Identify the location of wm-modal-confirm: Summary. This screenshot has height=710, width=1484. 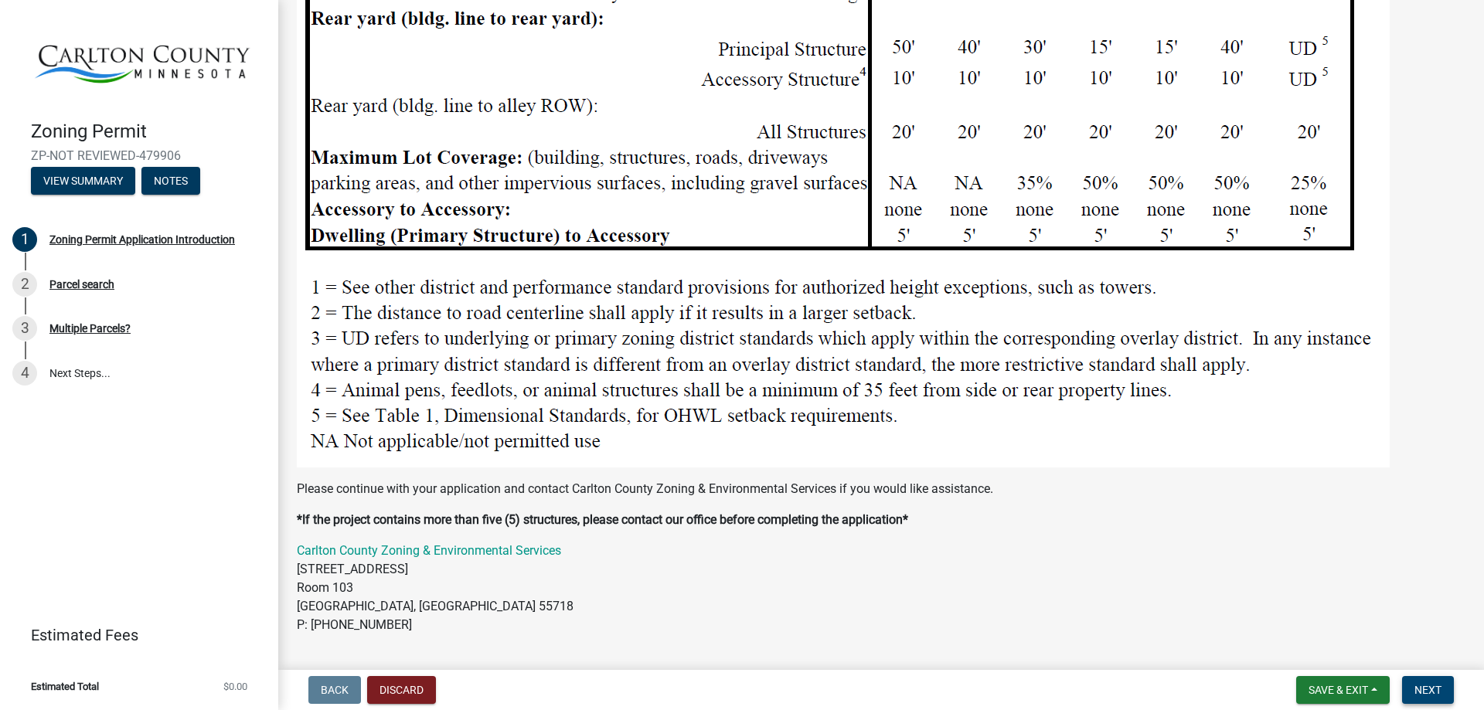
(83, 182).